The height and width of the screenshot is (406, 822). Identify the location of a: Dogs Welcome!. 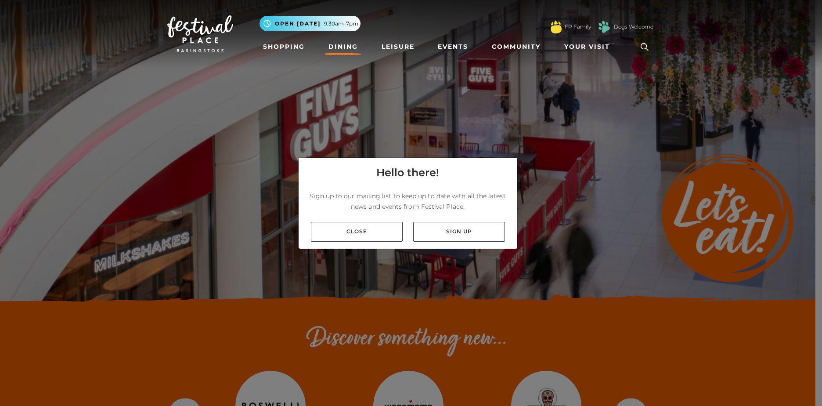
(634, 27).